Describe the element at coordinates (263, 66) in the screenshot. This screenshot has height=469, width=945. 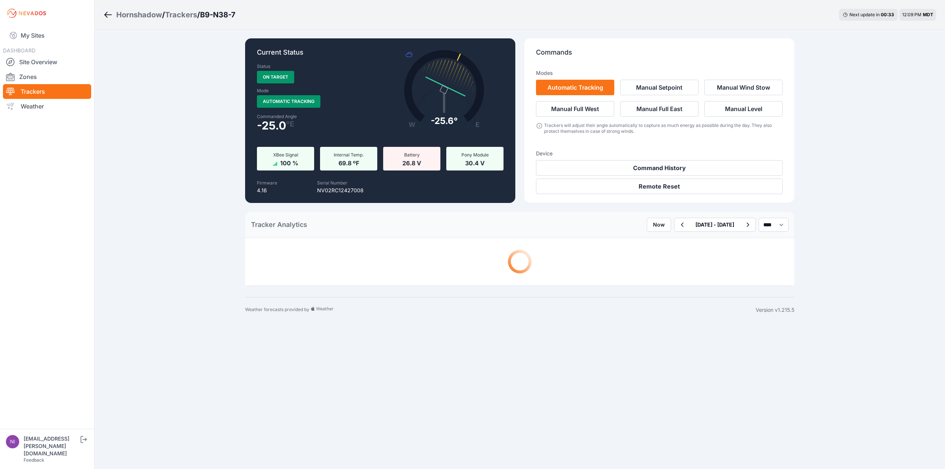
I see `label: Status` at that location.